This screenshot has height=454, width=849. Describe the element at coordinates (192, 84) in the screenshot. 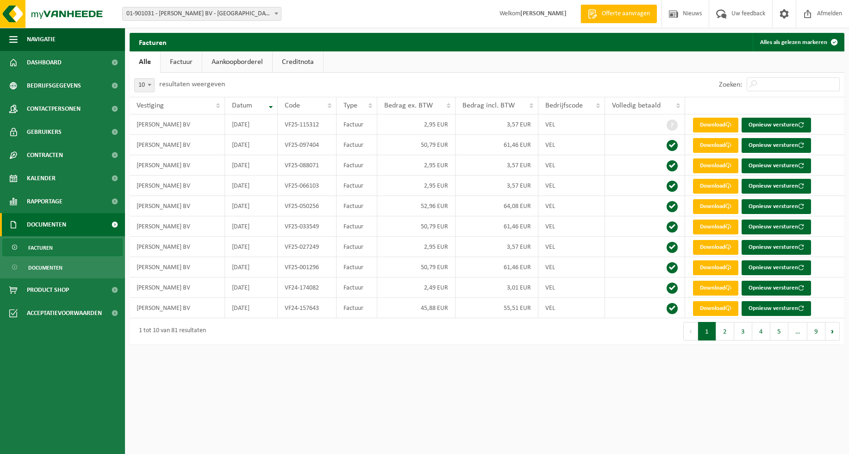

I see `label: resultaten weergeven` at that location.